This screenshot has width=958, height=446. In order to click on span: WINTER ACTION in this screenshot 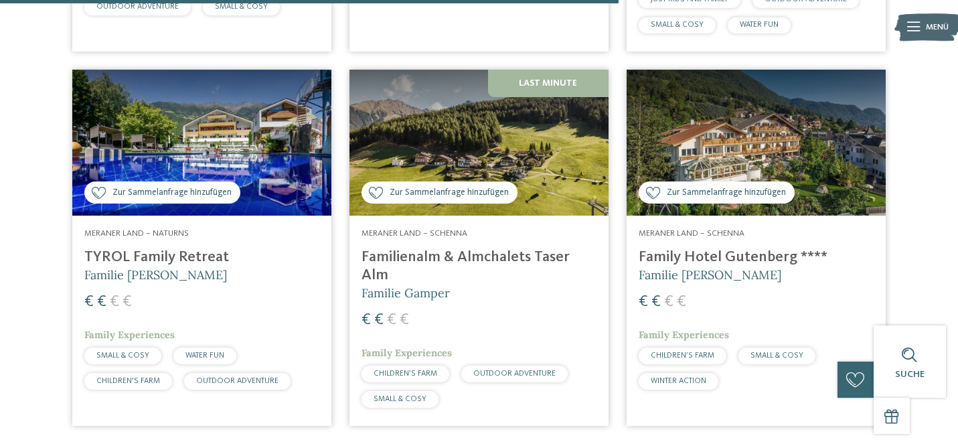, I will do `click(678, 381)`.